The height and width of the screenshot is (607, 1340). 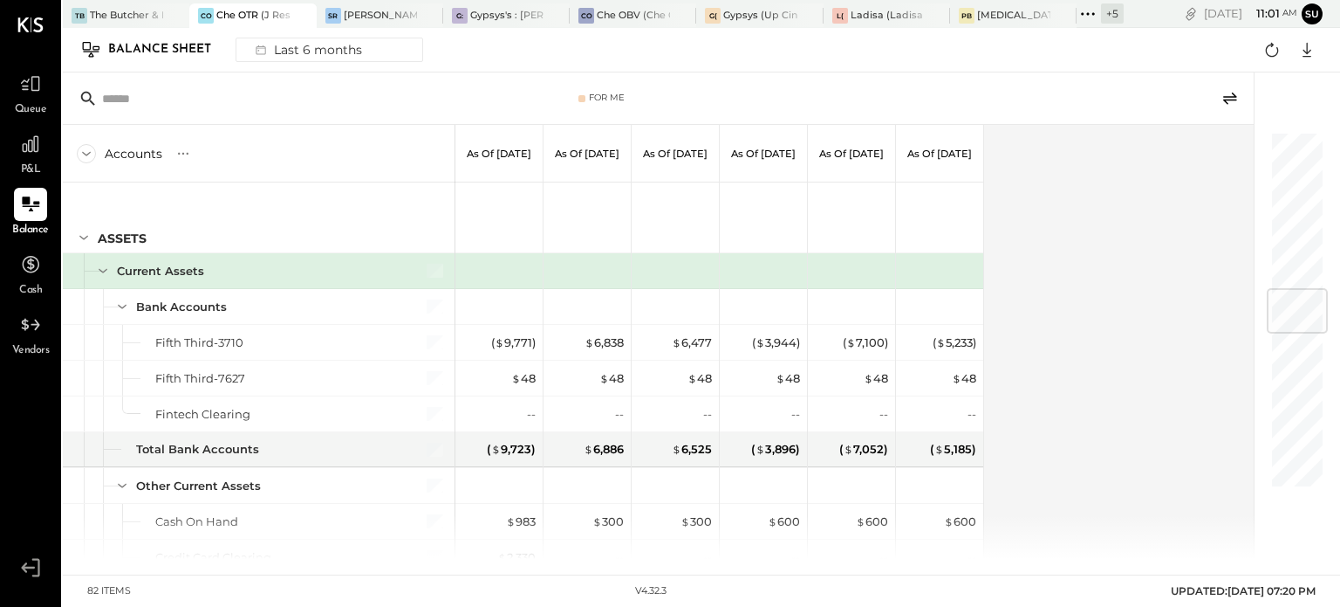 What do you see at coordinates (776, 342) in the screenshot?
I see `div: ( 3,944 )` at bounding box center [776, 342].